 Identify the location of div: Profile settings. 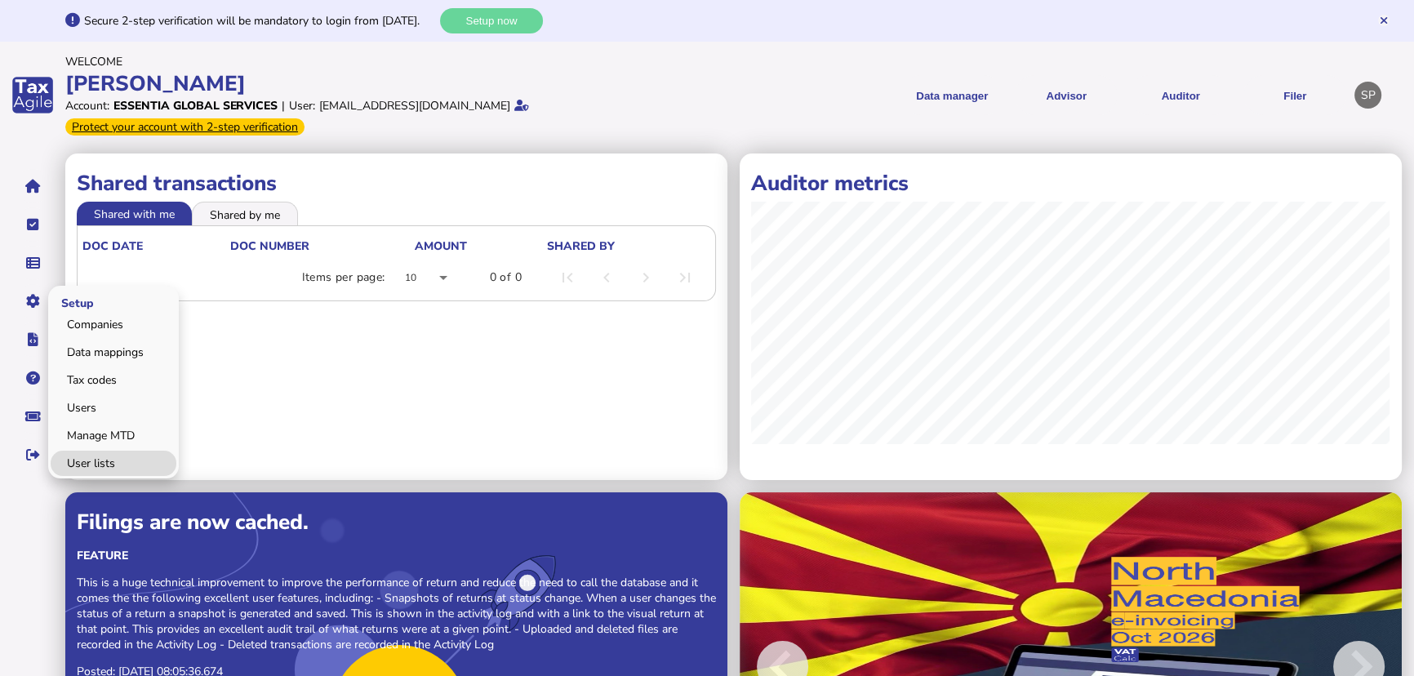
(1368, 95).